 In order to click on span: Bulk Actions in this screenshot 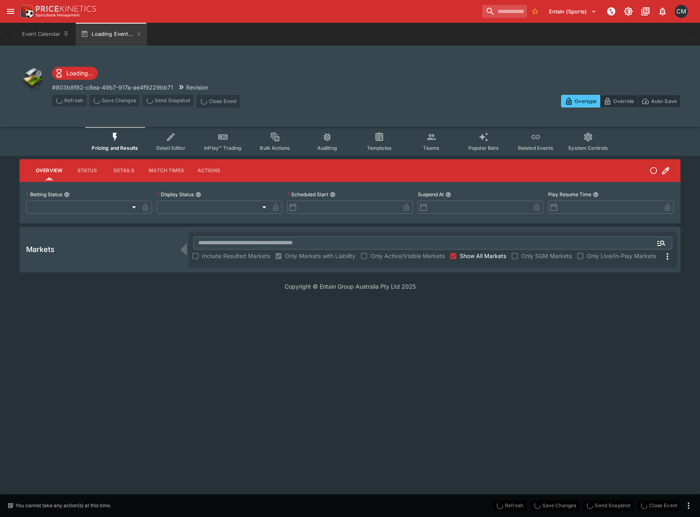, I will do `click(275, 148)`.